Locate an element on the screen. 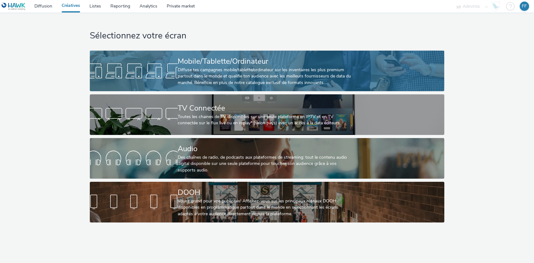 Image resolution: width=534 pixels, height=263 pixels. a: AudioDes chaînes de radio, de podcasts aux plateformes de streaming: tout le contenu audio digita... is located at coordinates (267, 159).